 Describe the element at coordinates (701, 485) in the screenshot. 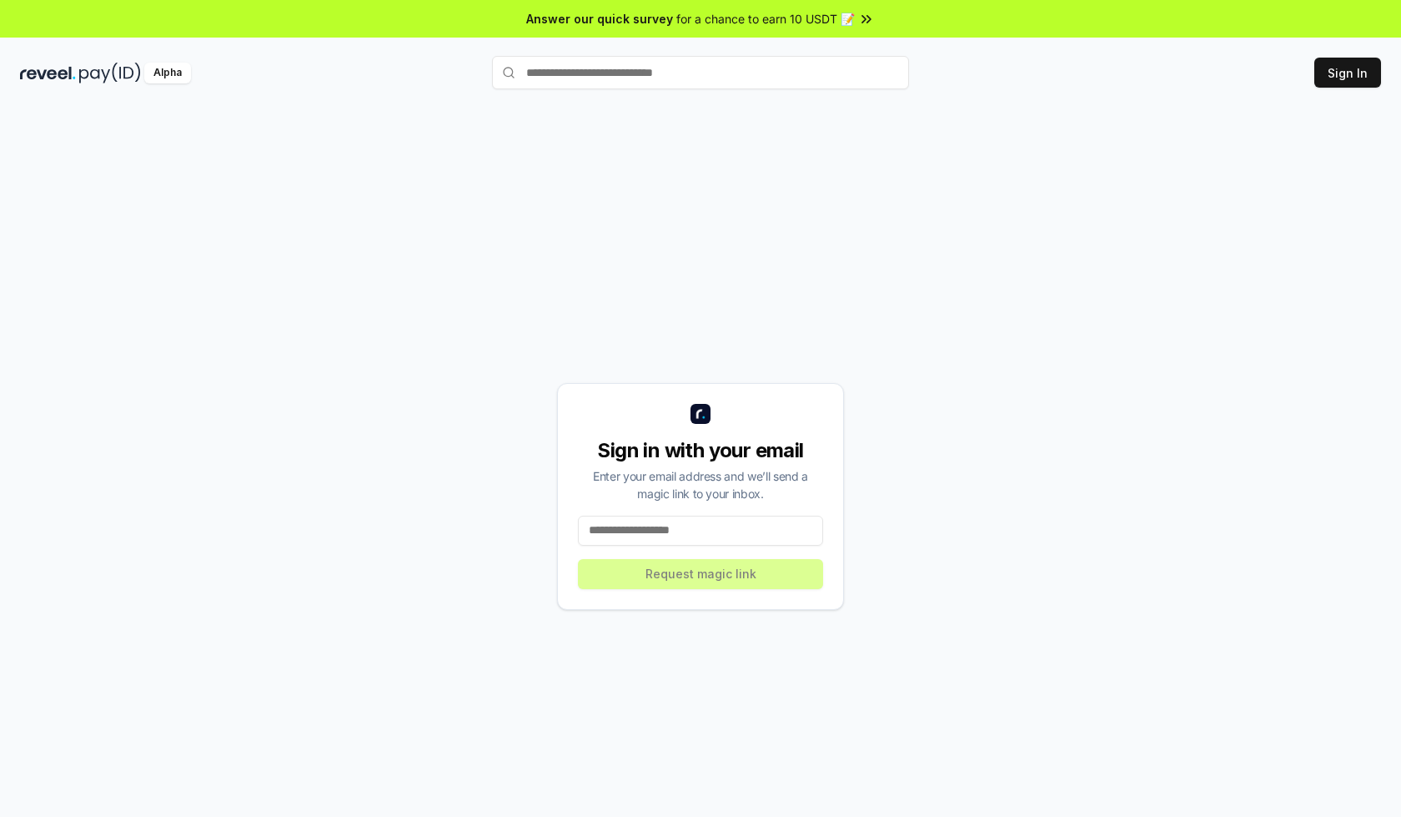

I see `div: Enter your email address and we’ll send a magic link to your inbox.` at that location.